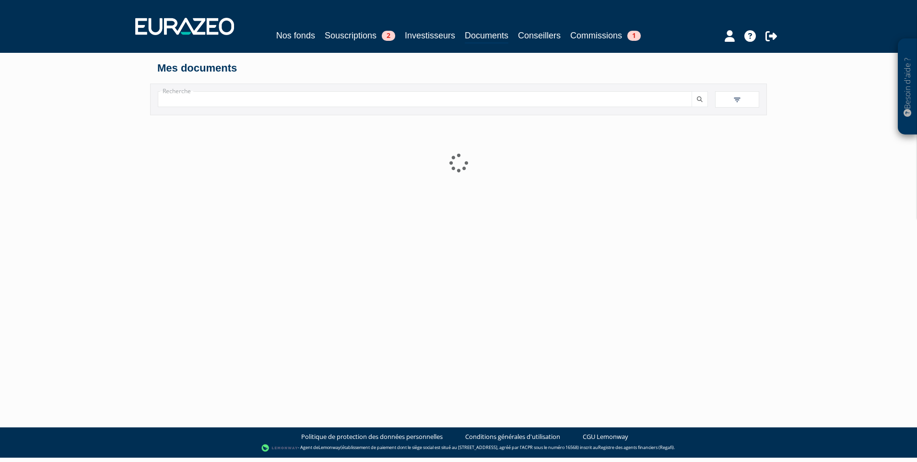 Image resolution: width=917 pixels, height=462 pixels. What do you see at coordinates (185, 26) in the screenshot?
I see `img: 1732889491-logotype_eurazeo_blanc_rvb.png` at bounding box center [185, 26].